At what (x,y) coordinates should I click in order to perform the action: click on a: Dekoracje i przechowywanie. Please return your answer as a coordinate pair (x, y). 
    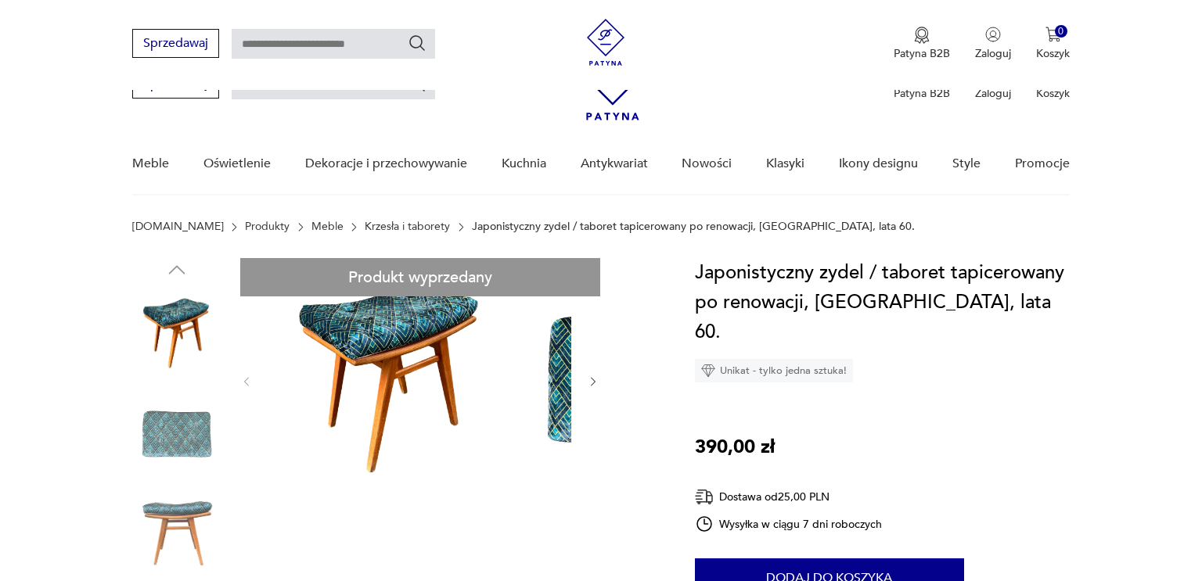
    Looking at the image, I should click on (386, 164).